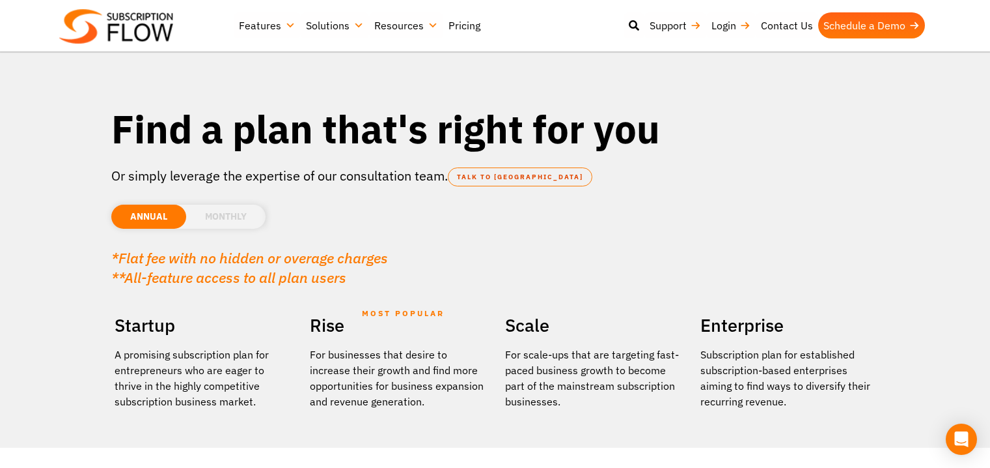 The image size is (990, 468). Describe the element at coordinates (267, 25) in the screenshot. I see `a: Features` at that location.